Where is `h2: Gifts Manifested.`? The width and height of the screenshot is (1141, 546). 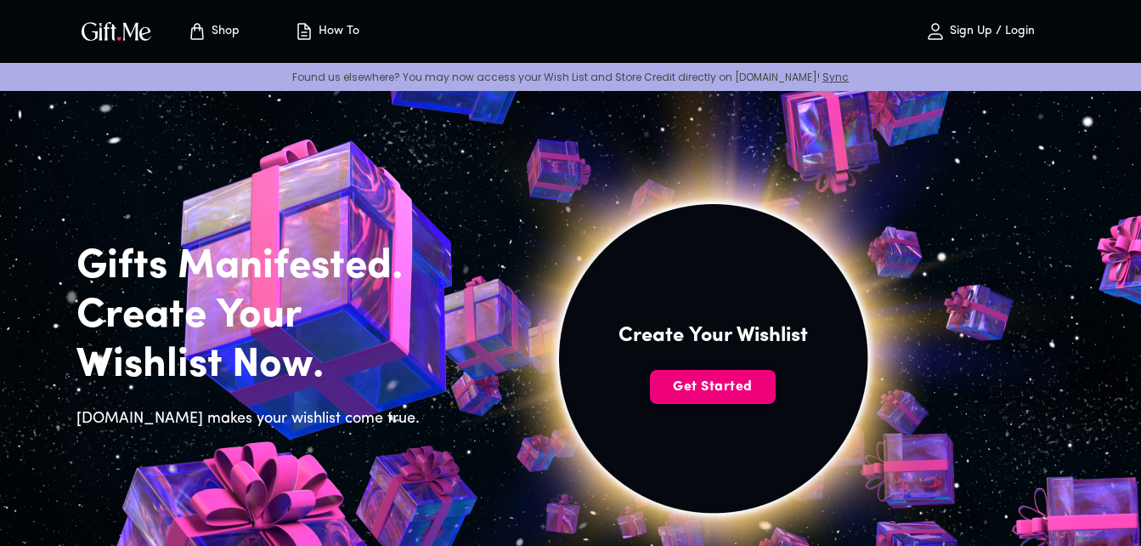
h2: Gifts Manifested. is located at coordinates (253, 267).